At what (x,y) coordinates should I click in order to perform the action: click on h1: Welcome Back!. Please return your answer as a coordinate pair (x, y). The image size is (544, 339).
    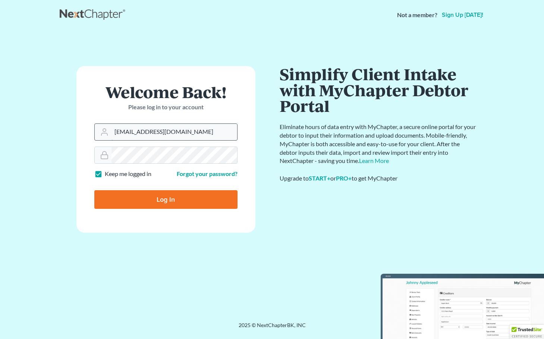
    Looking at the image, I should click on (166, 92).